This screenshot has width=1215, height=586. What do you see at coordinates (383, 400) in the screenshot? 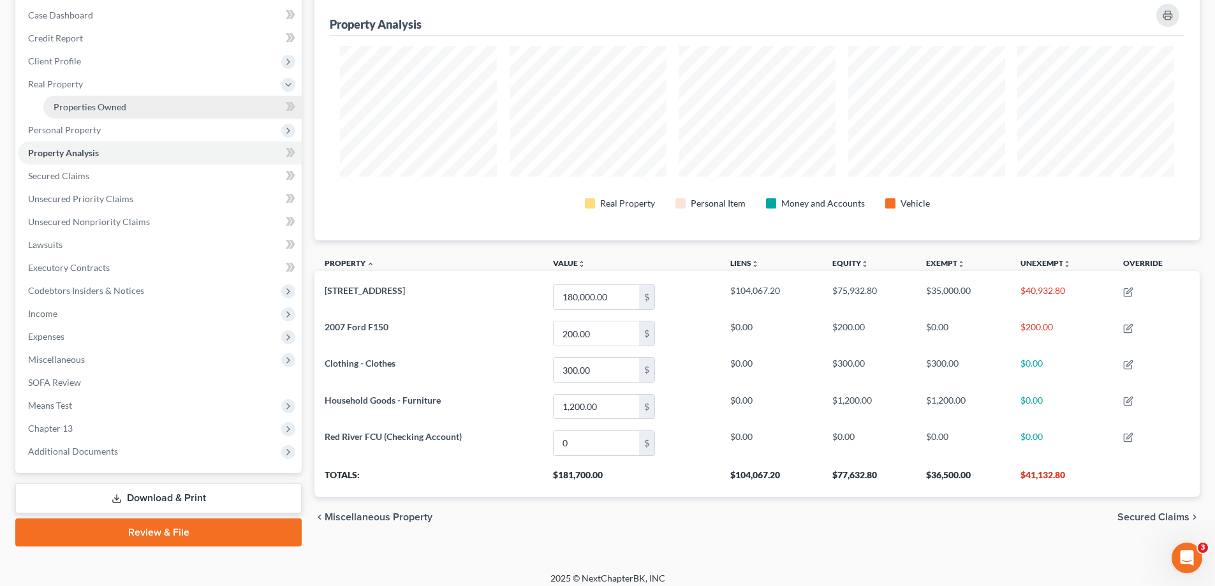
I see `span: Household Goods - Furniture` at bounding box center [383, 400].